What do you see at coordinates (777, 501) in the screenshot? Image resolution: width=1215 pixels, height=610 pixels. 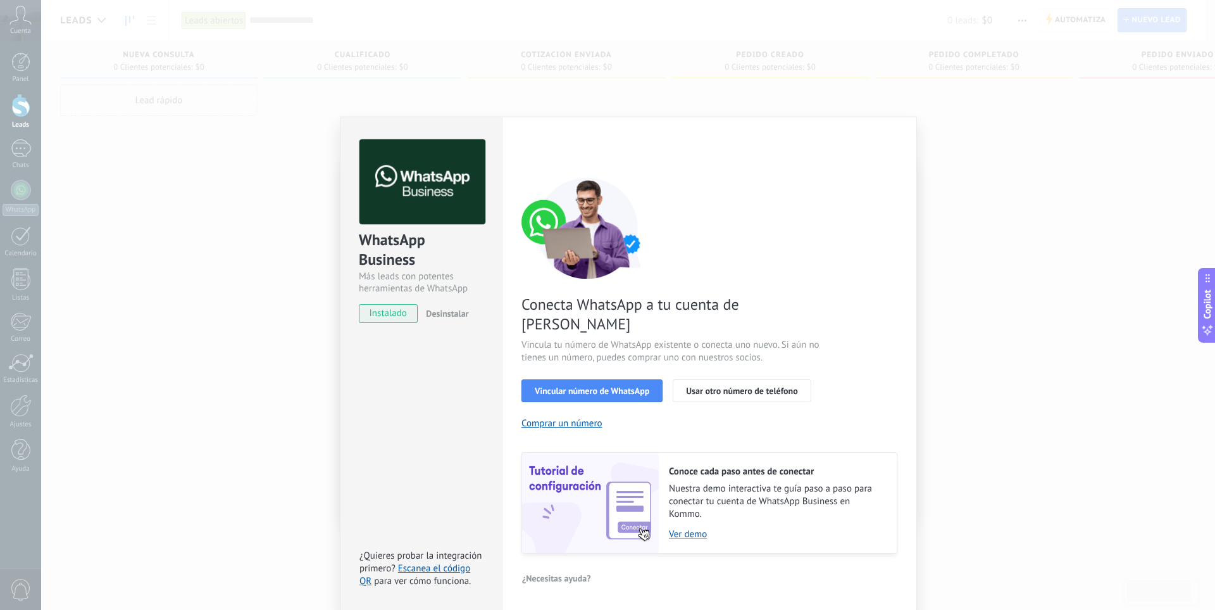 I see `span: Nuestra demo interactiva te guía paso a paso para conectar tu cuenta de WhatsApp Business en Kommo.` at bounding box center [777, 501].